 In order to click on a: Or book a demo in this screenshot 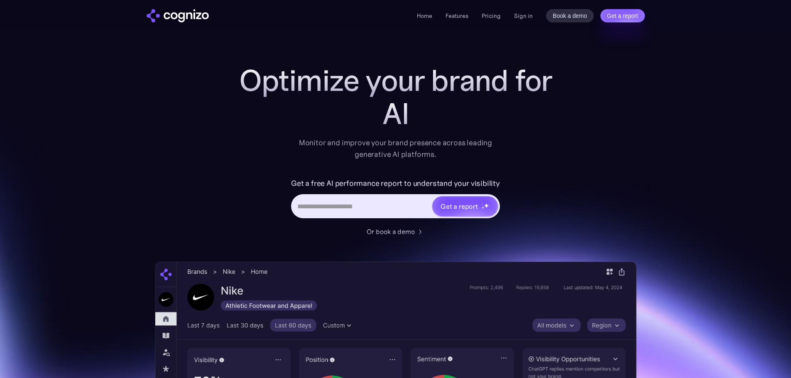, I will do `click(396, 232)`.